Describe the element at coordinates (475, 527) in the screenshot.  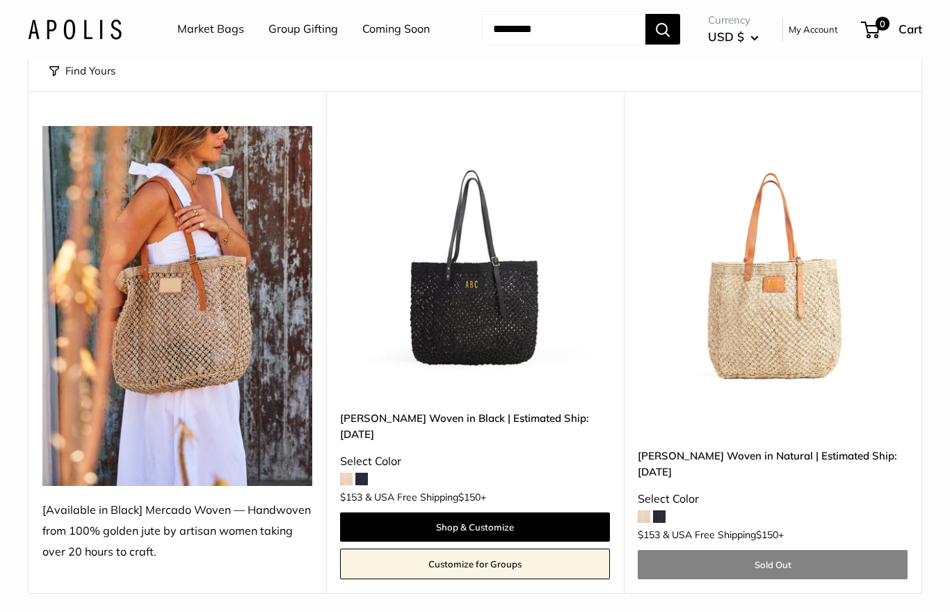
I see `a: Shop & Customize` at that location.